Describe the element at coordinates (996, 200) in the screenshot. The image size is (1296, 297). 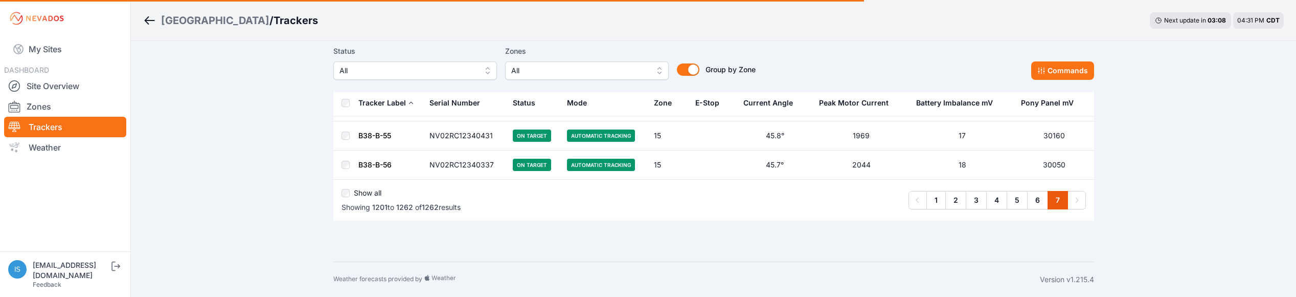
I see `a: 4` at that location.